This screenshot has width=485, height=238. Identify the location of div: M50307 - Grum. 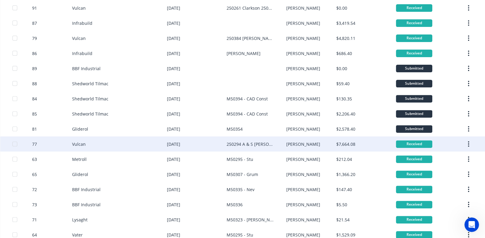
(242, 175).